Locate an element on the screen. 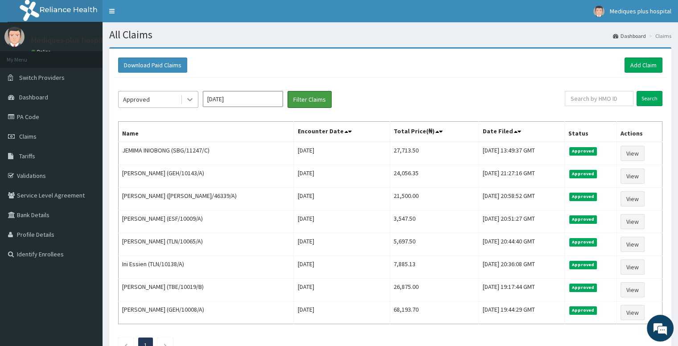  td: 24,056.35 is located at coordinates (434, 176).